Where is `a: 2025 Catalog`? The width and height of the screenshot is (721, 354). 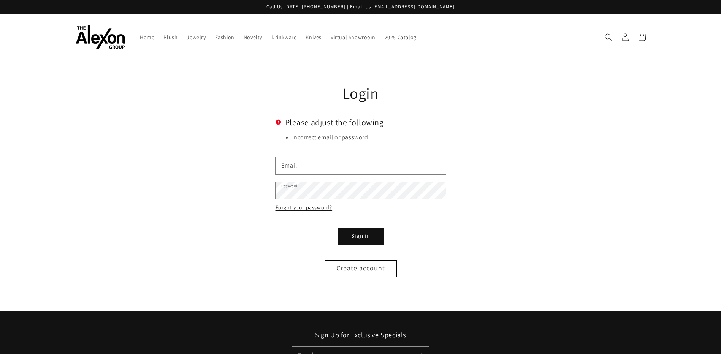 a: 2025 Catalog is located at coordinates (400, 37).